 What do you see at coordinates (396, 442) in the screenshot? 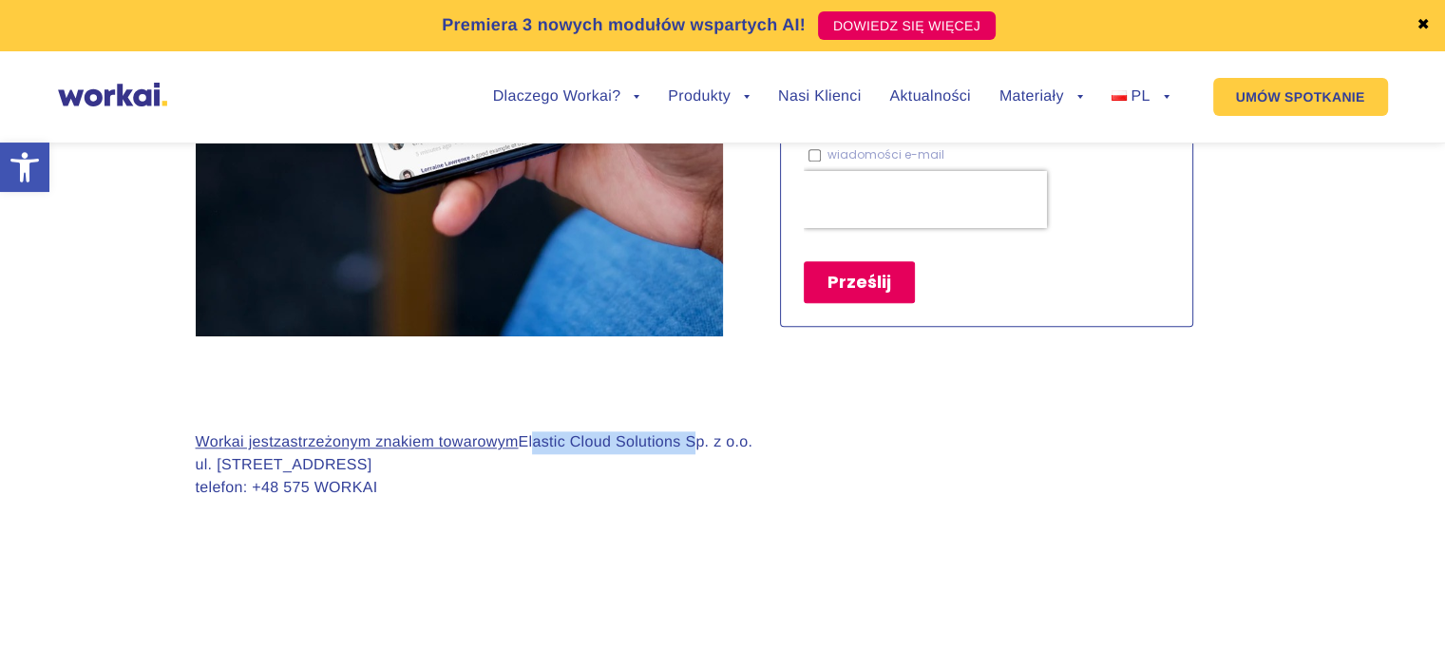
I see `a: zastrzeżonym znakiem towarowym` at bounding box center [396, 442].